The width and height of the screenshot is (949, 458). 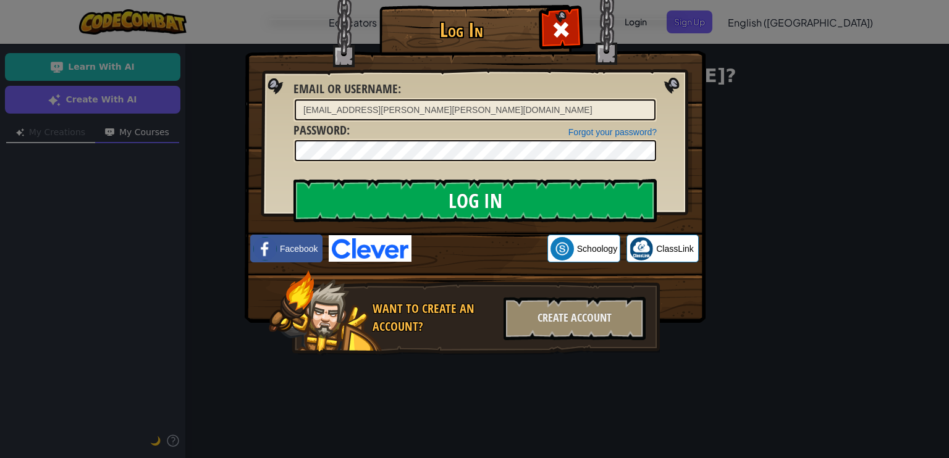 What do you see at coordinates (612, 132) in the screenshot?
I see `a: Forgot your password?` at bounding box center [612, 132].